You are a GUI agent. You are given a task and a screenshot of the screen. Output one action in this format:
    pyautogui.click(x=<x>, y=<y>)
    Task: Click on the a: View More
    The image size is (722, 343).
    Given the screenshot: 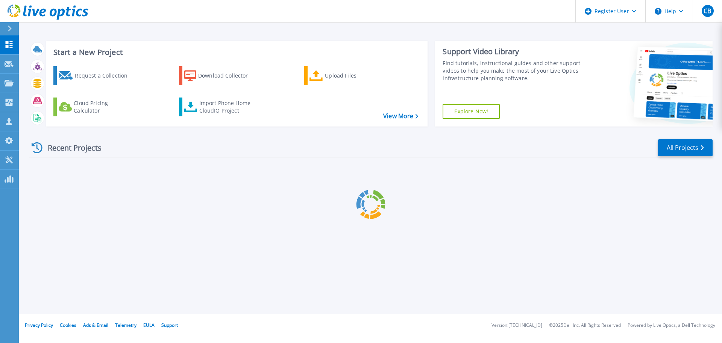 What is the action you would take?
    pyautogui.click(x=401, y=116)
    